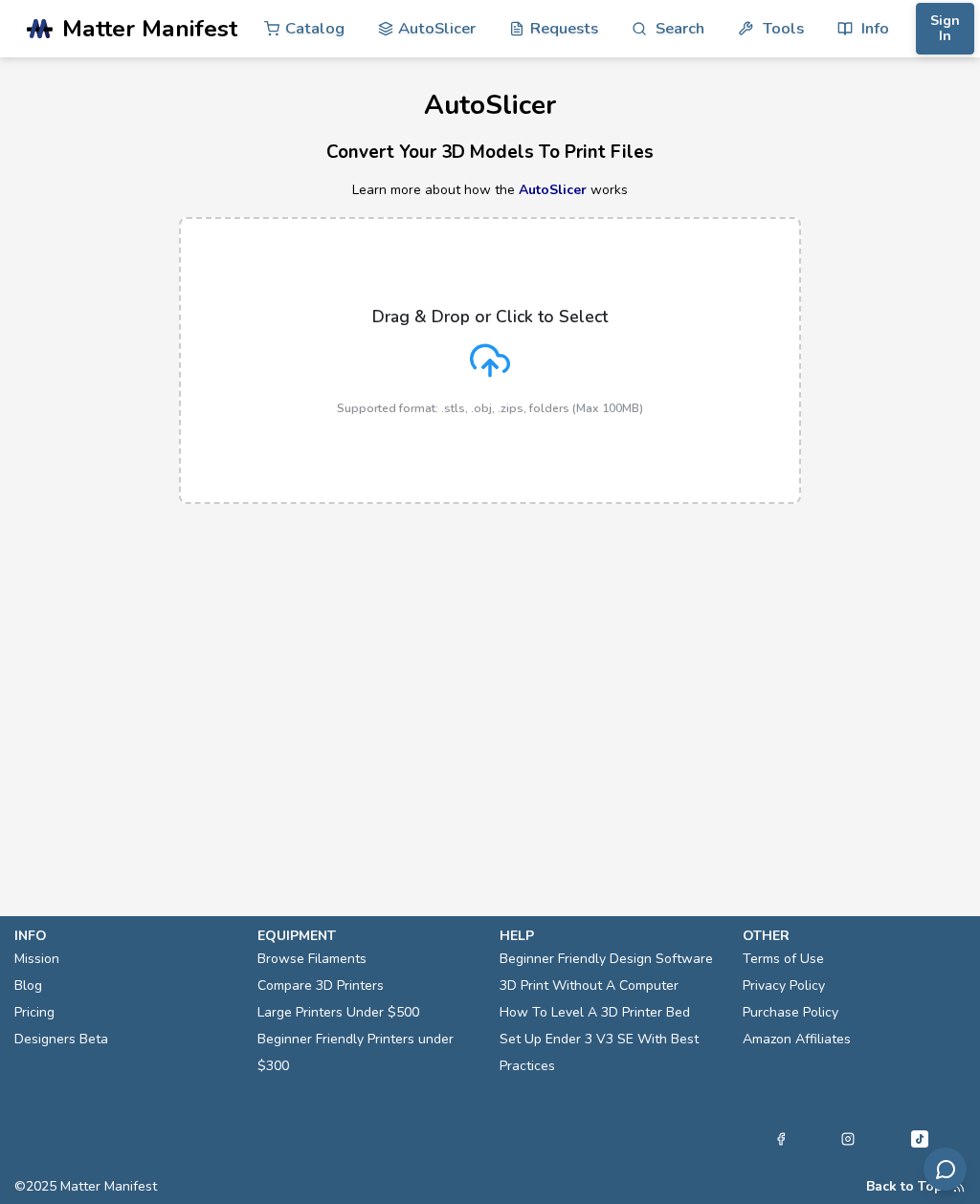 The image size is (980, 1204). What do you see at coordinates (944, 1169) in the screenshot?
I see `button: Send feedback via email` at bounding box center [944, 1169].